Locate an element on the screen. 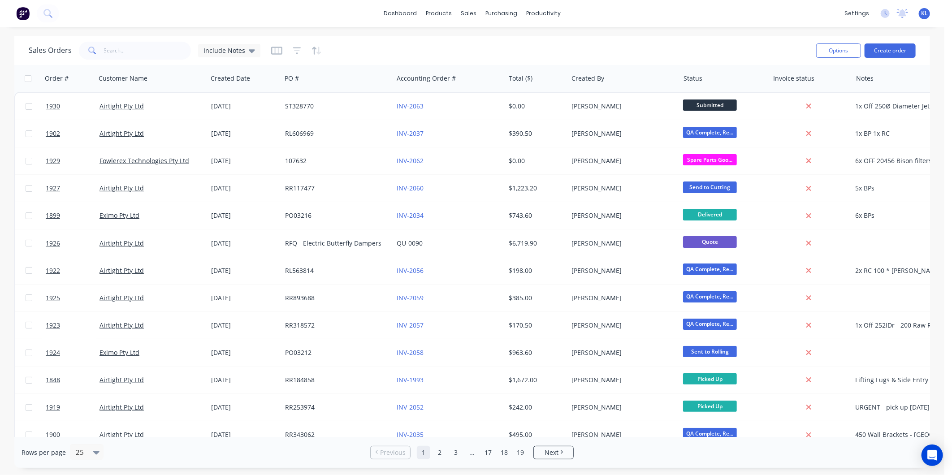 The image size is (952, 475). div: RR893688 is located at coordinates (335, 298).